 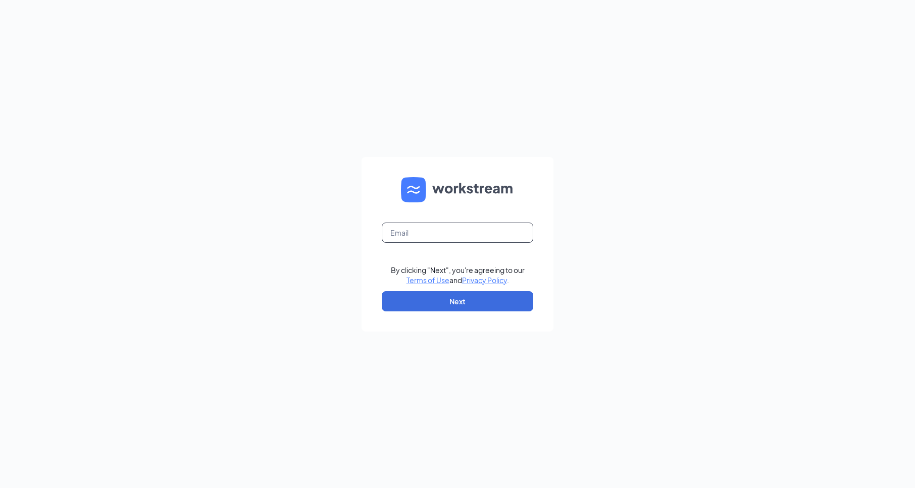 I want to click on img: WS logo and Workstream text, so click(x=457, y=190).